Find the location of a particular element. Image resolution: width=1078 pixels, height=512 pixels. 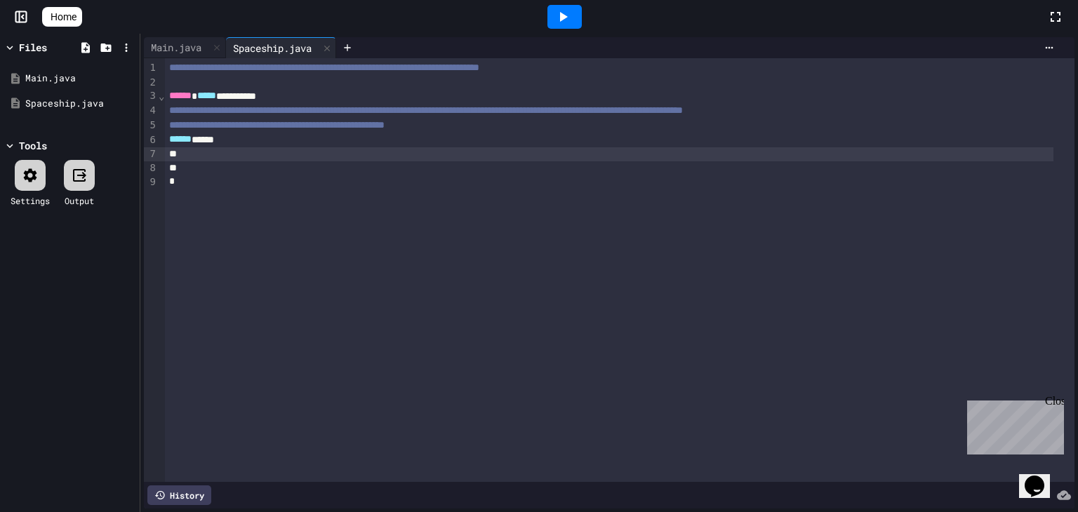

div: 9 is located at coordinates (151, 182).